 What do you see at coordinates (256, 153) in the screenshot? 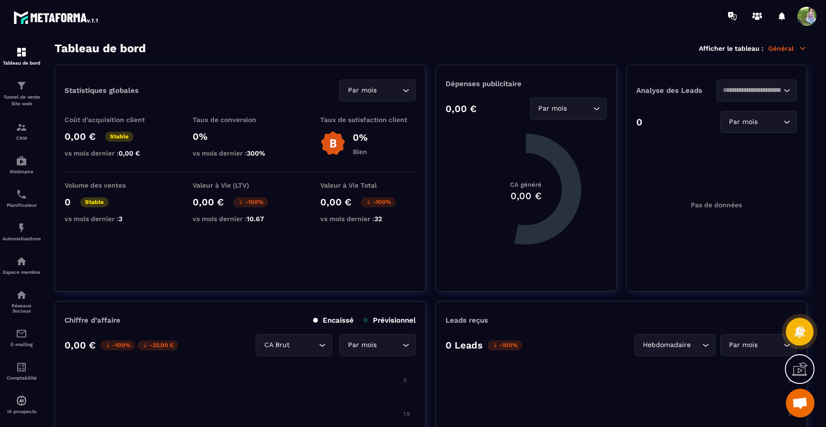
I see `span: 300%` at bounding box center [256, 153].